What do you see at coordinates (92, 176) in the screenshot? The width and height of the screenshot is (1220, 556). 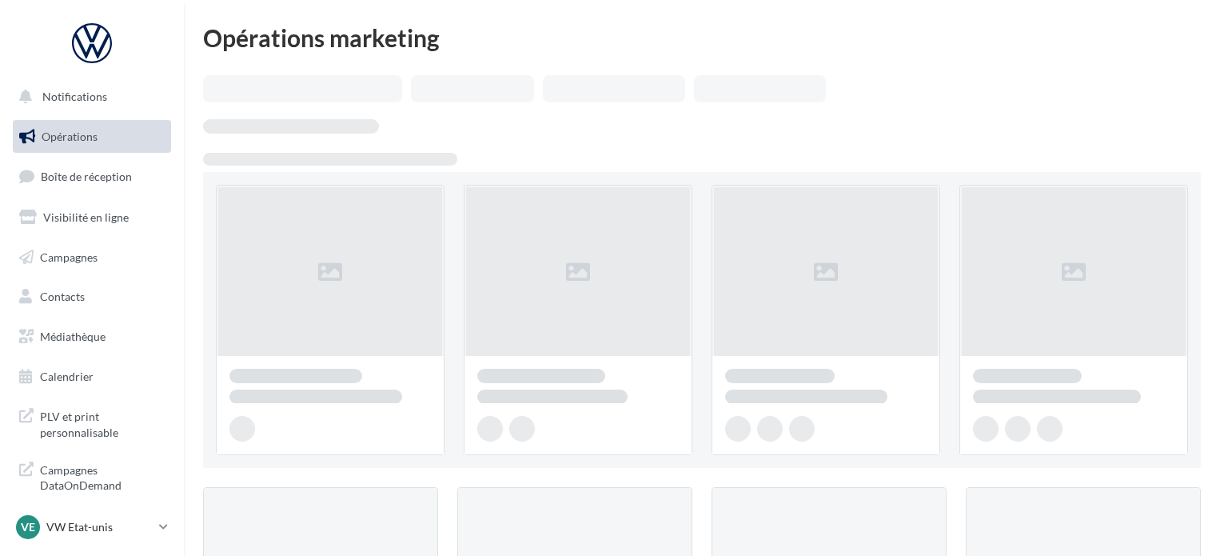 I see `a: Boîte de réception` at bounding box center [92, 176].